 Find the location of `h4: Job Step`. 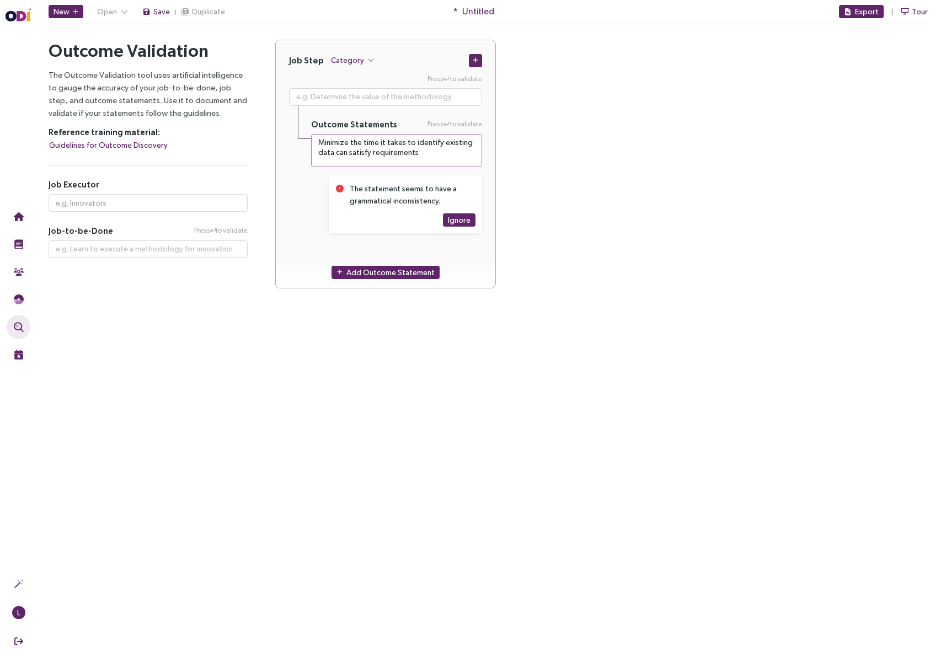

h4: Job Step is located at coordinates (306, 60).